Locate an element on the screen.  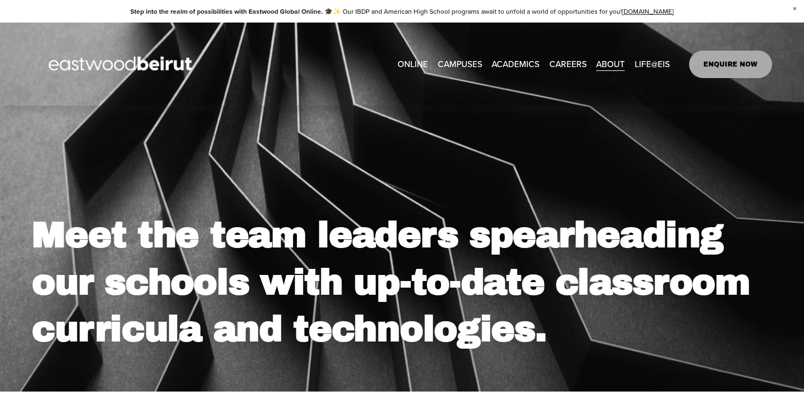
a: ENQUIRE NOW is located at coordinates (730, 64).